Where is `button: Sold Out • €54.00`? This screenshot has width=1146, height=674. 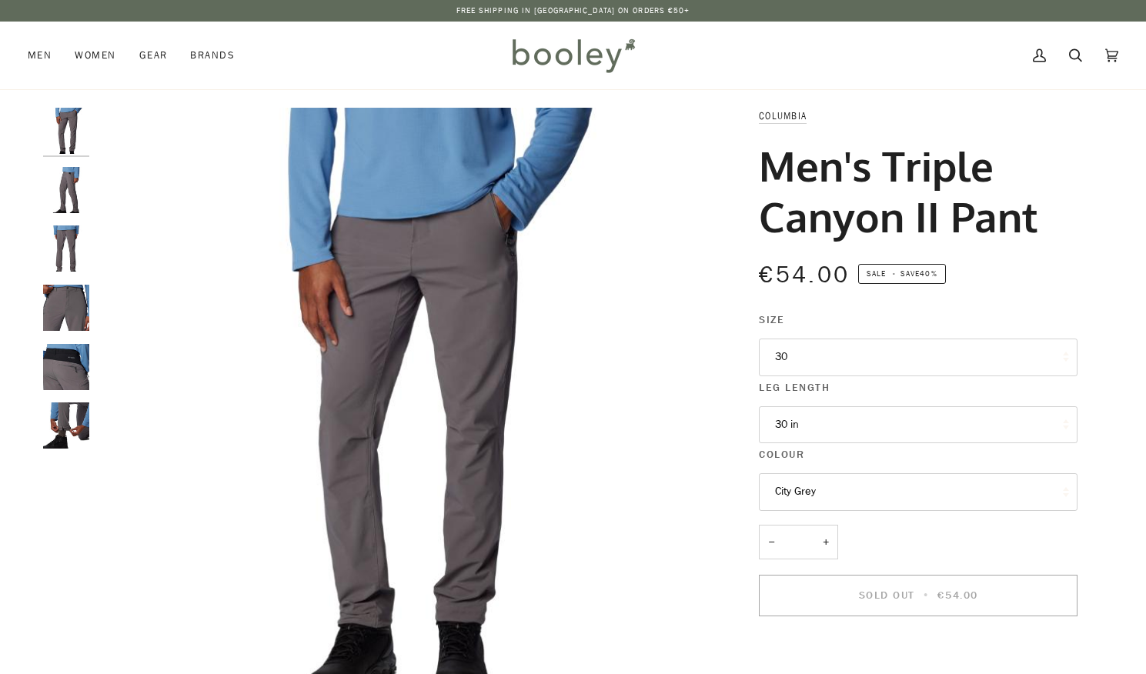
button: Sold Out • €54.00 is located at coordinates (918, 596).